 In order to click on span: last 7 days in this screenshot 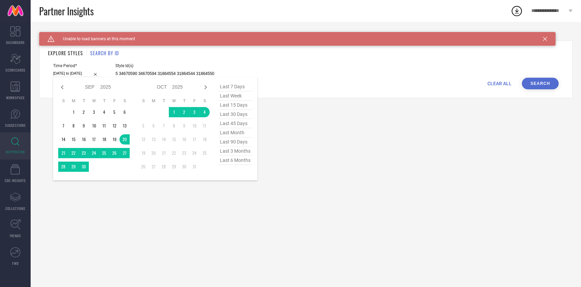, I will do `click(235, 86)`.